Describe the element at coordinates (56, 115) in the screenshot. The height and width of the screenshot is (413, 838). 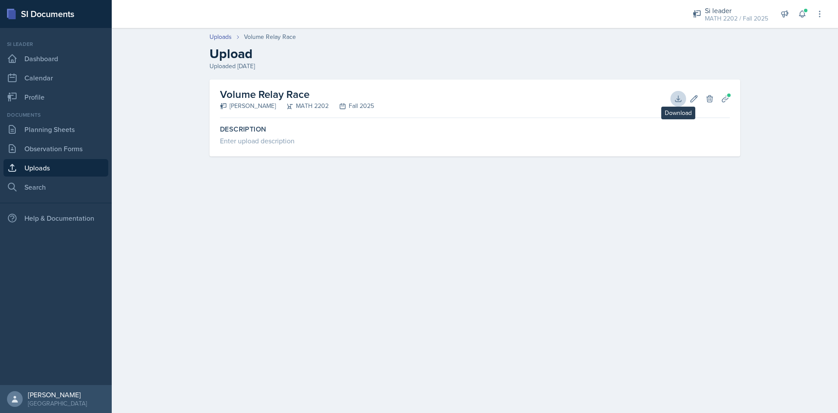
I see `div: Documents` at that location.